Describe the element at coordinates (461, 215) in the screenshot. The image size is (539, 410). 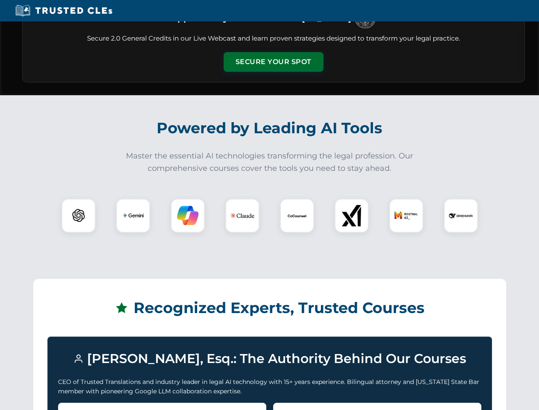
I see `div: DeepSeek` at that location.